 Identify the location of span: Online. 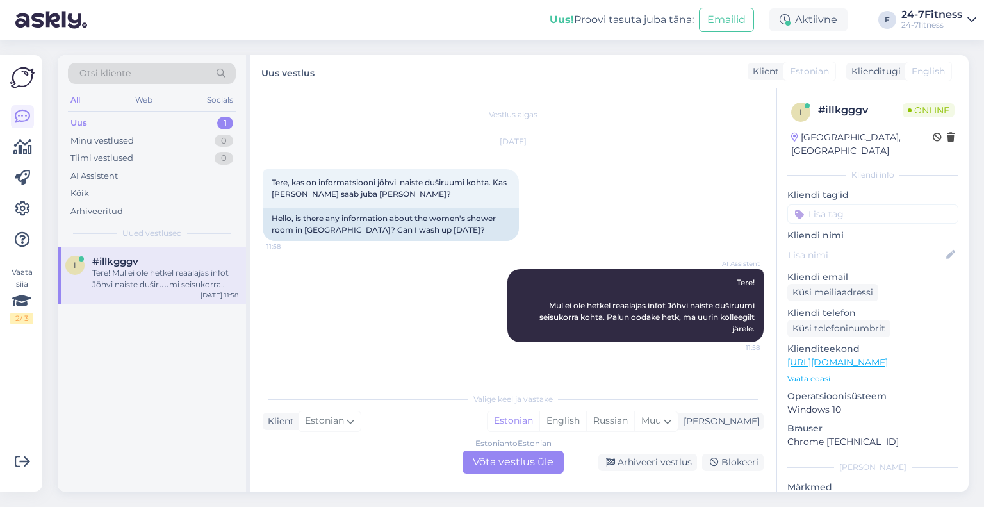
(929, 110).